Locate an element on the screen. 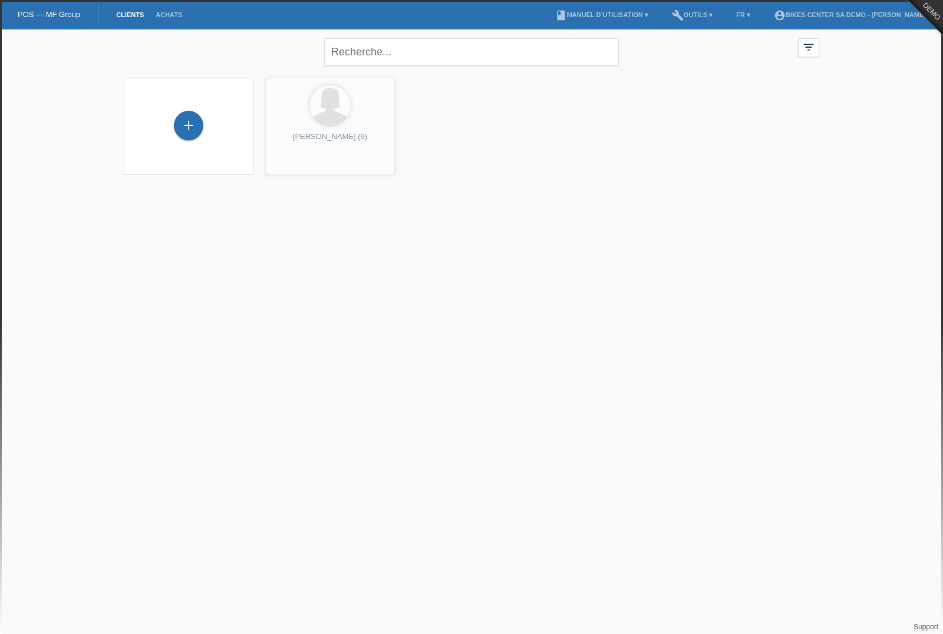 This screenshot has height=634, width=943. a: bookManuel d’utilisation ▾ is located at coordinates (602, 15).